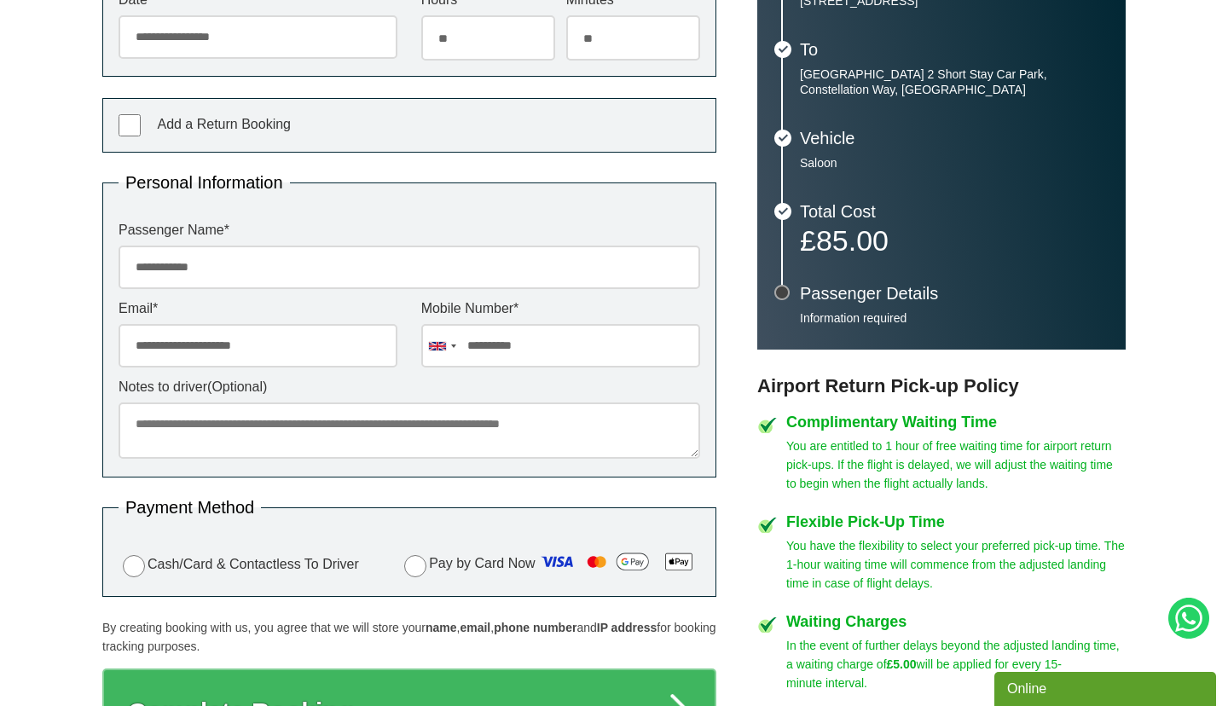  Describe the element at coordinates (954, 49) in the screenshot. I see `h3: To` at that location.